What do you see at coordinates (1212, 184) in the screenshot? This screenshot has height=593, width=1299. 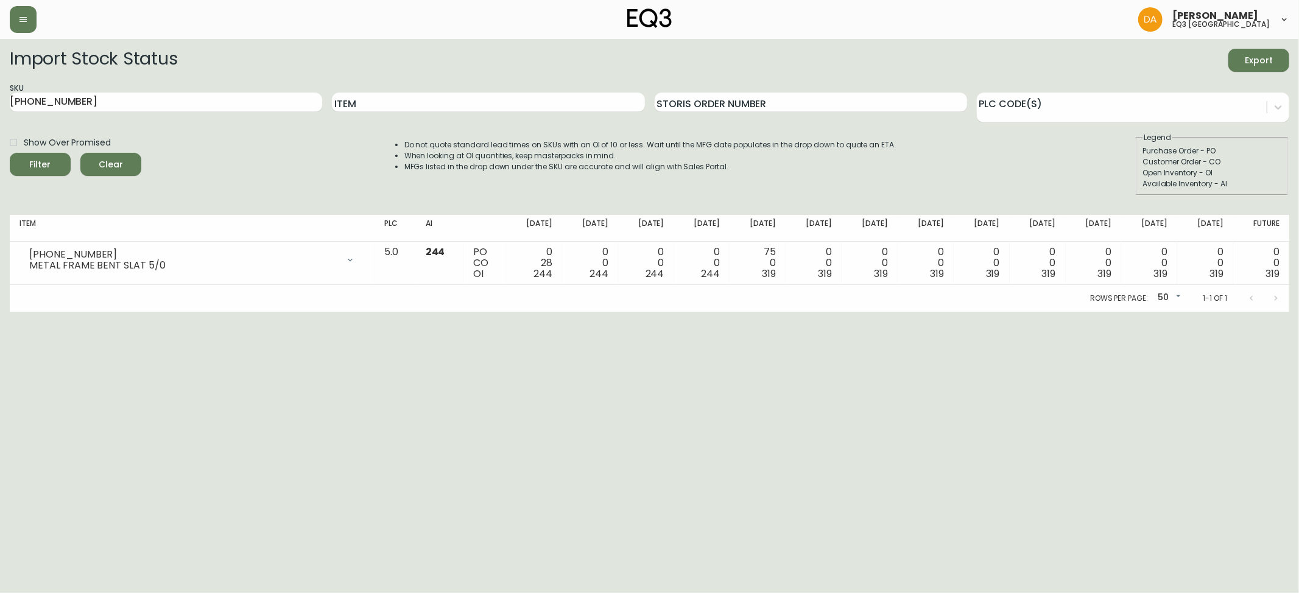 I see `div: Available Inventory - AI` at bounding box center [1212, 184].